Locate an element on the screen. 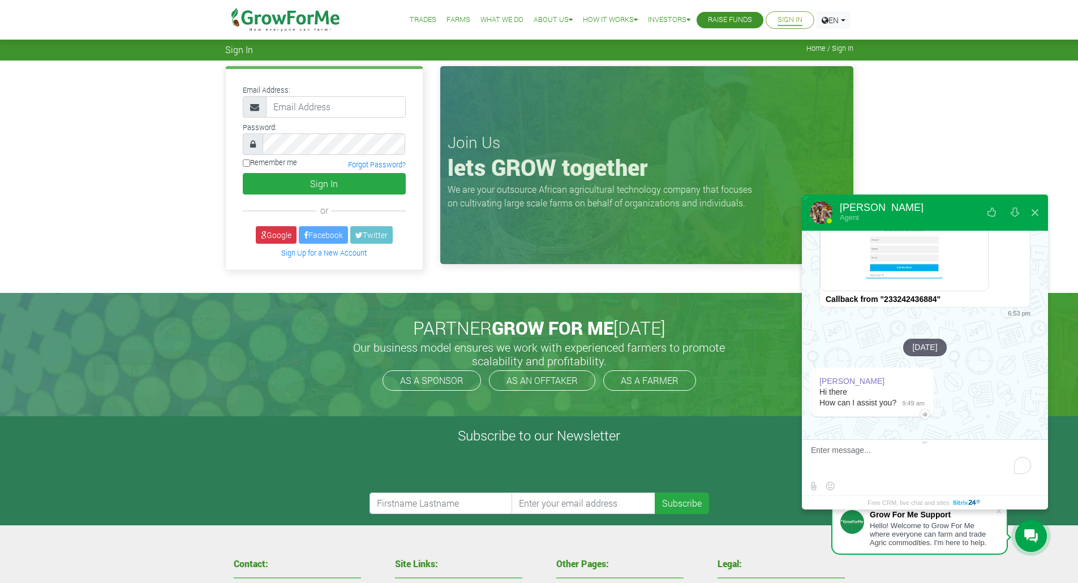 The image size is (1078, 583). a: AS A SPONSOR is located at coordinates (432, 381).